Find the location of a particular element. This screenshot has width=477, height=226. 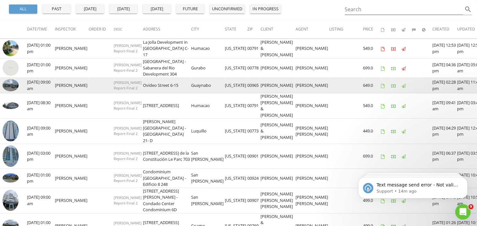

span: 9 is located at coordinates (471, 207).